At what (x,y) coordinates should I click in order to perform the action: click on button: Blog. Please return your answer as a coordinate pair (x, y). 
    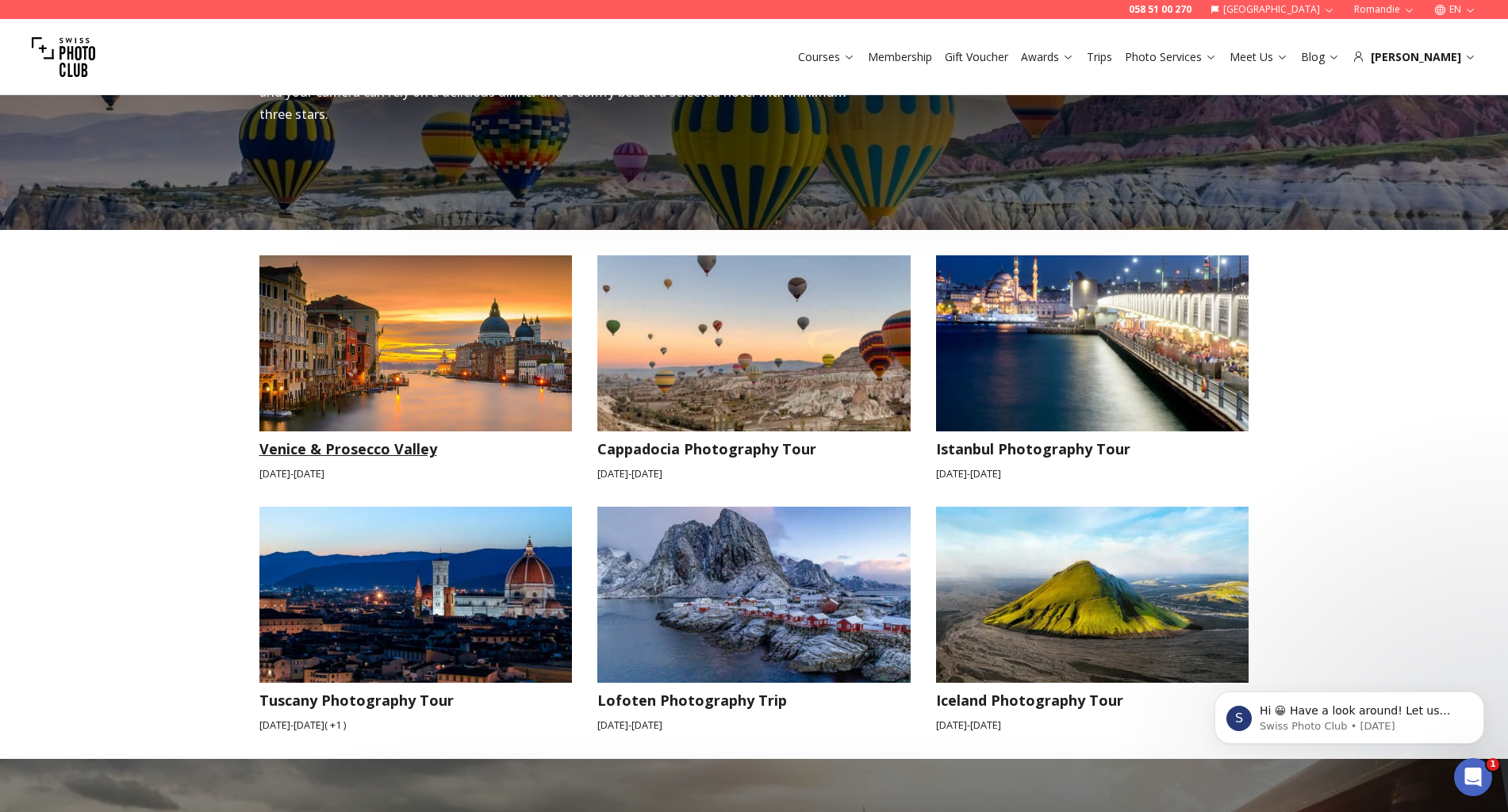
    Looking at the image, I should click on (1320, 57).